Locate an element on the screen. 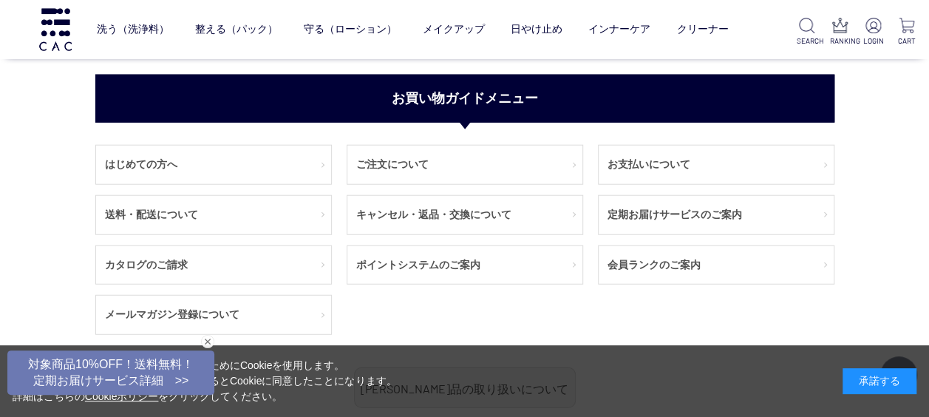 This screenshot has height=417, width=929. a: メイクアップ is located at coordinates (454, 30).